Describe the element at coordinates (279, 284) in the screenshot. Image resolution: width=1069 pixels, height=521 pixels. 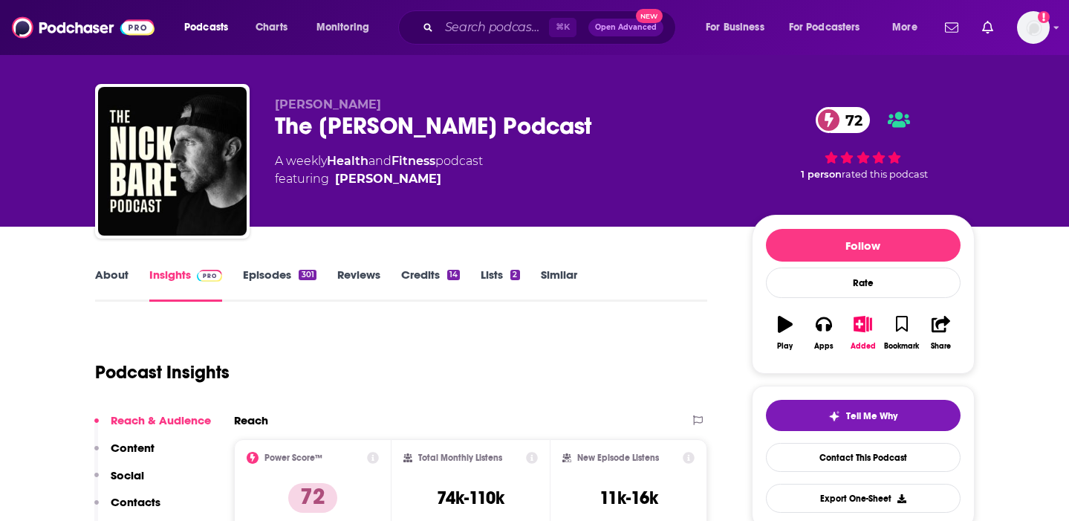
I see `a: Episodes301` at that location.